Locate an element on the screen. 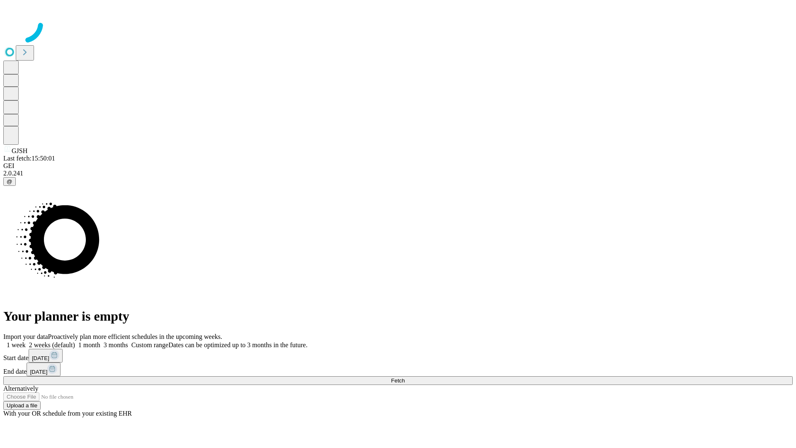 Image resolution: width=796 pixels, height=448 pixels. span: 2 weeks (default) is located at coordinates (52, 345).